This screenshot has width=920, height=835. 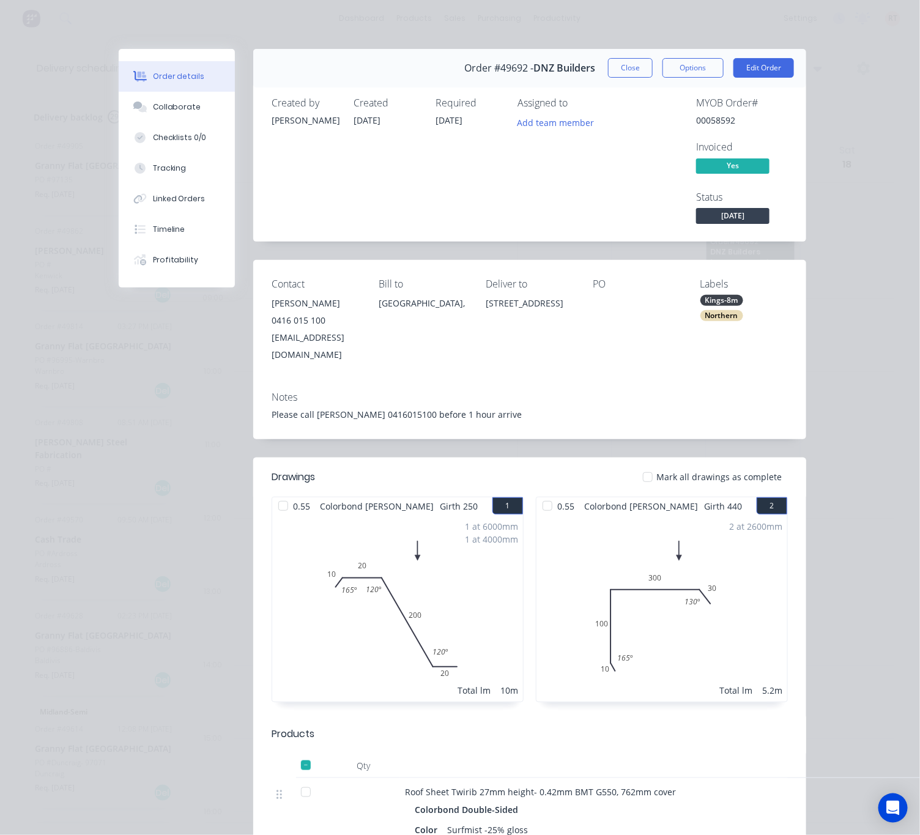 What do you see at coordinates (540, 791) in the screenshot?
I see `span: Roof Sheet Twirib 27mm height- 0.42mm BMT G550, 762mm cover` at bounding box center [540, 791].